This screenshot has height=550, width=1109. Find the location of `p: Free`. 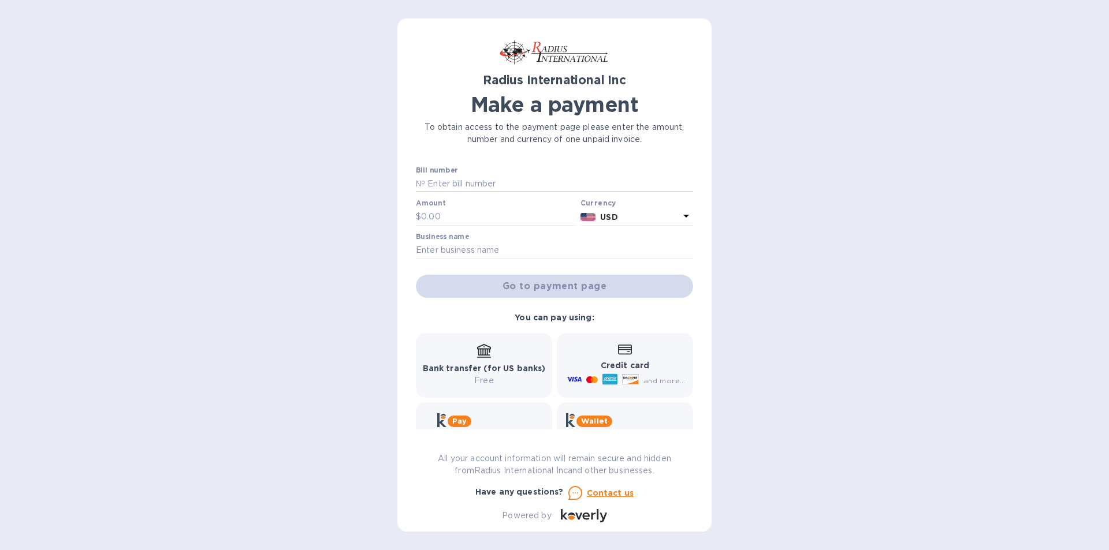

p: Free is located at coordinates (484, 381).